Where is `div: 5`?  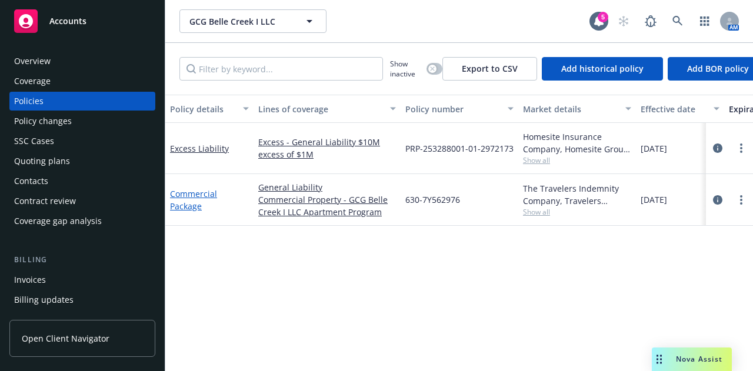 div: 5 is located at coordinates (603, 17).